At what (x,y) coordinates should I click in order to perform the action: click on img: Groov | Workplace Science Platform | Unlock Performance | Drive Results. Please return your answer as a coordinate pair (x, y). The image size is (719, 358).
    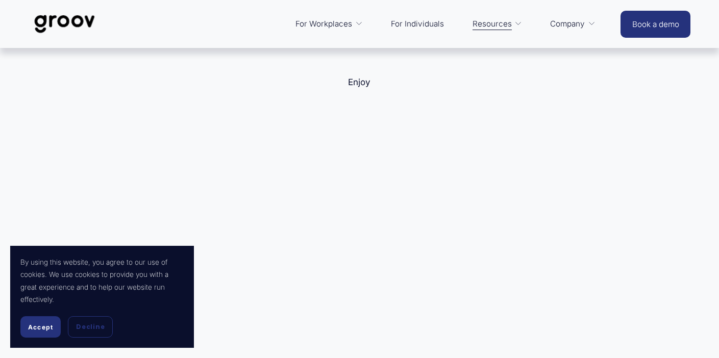
    Looking at the image, I should click on (64, 24).